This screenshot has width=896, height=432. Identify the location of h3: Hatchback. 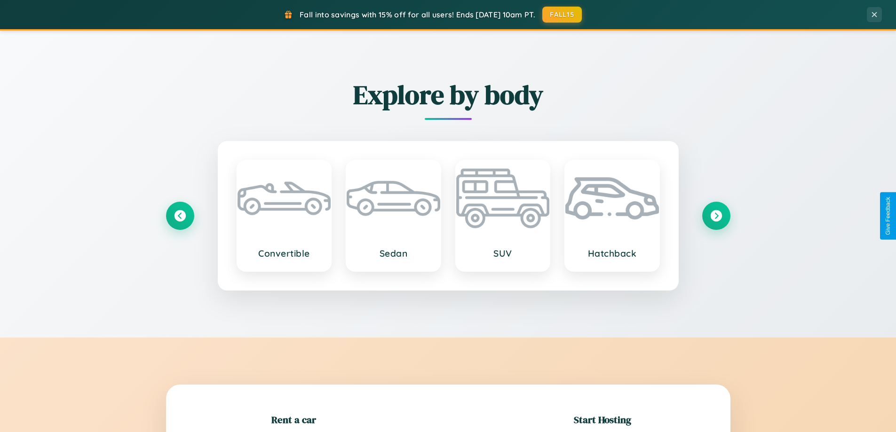
(612, 254).